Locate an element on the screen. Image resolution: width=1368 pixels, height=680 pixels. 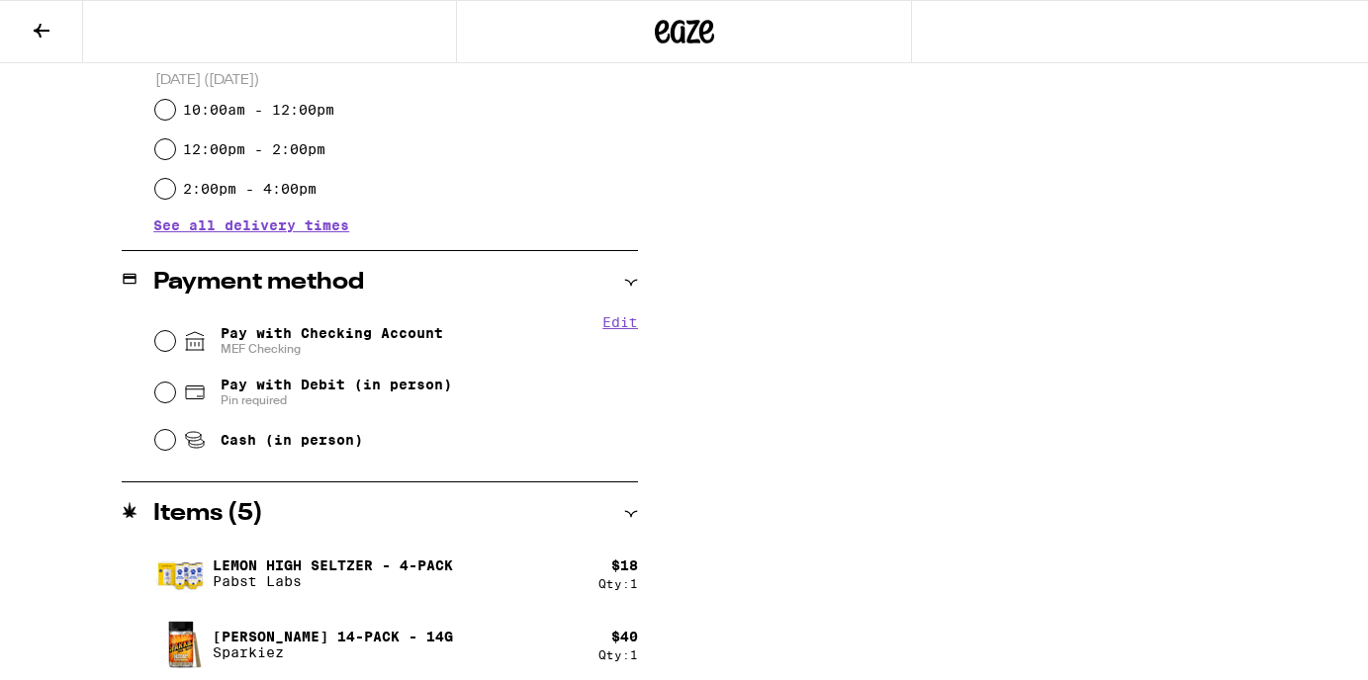
span: Hi. Need any help? is located at coordinates (77, 22).